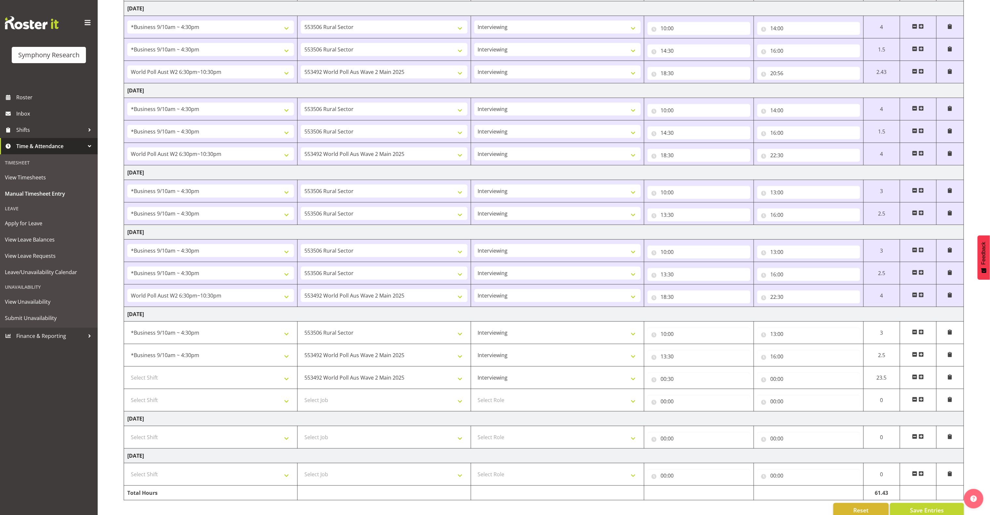 The height and width of the screenshot is (515, 990). Describe the element at coordinates (49, 162) in the screenshot. I see `div: Timesheet` at that location.